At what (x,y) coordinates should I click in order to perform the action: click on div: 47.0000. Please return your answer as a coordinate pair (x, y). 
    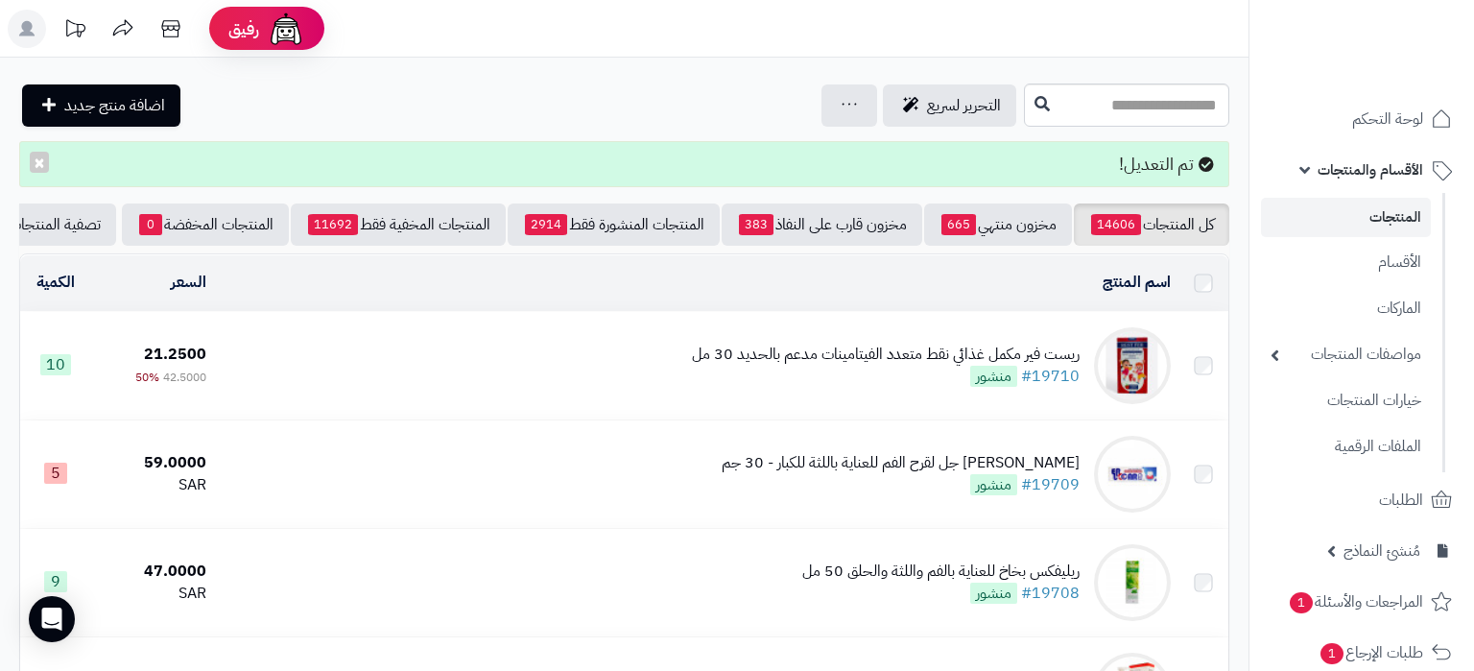
    Looking at the image, I should click on (153, 571).